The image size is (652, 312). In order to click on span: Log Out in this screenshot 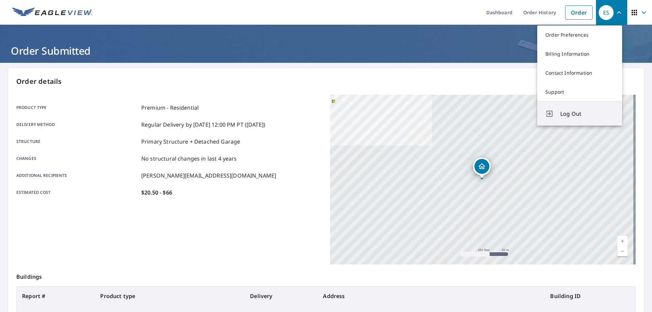, I will do `click(587, 114)`.